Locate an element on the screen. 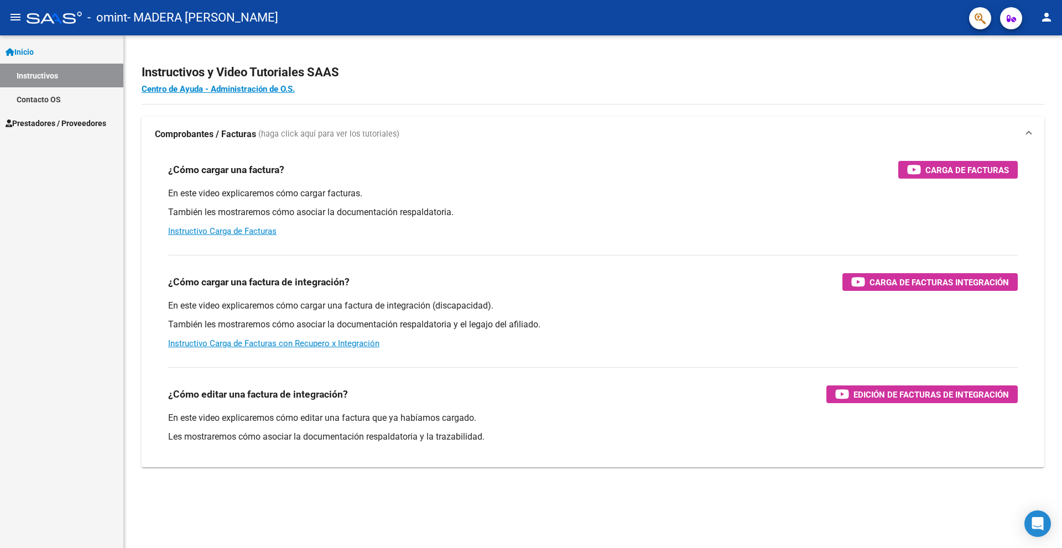 The width and height of the screenshot is (1062, 548). p: Les mostraremos cómo asociar la documentación respaldatoria y la trazabilidad. is located at coordinates (593, 437).